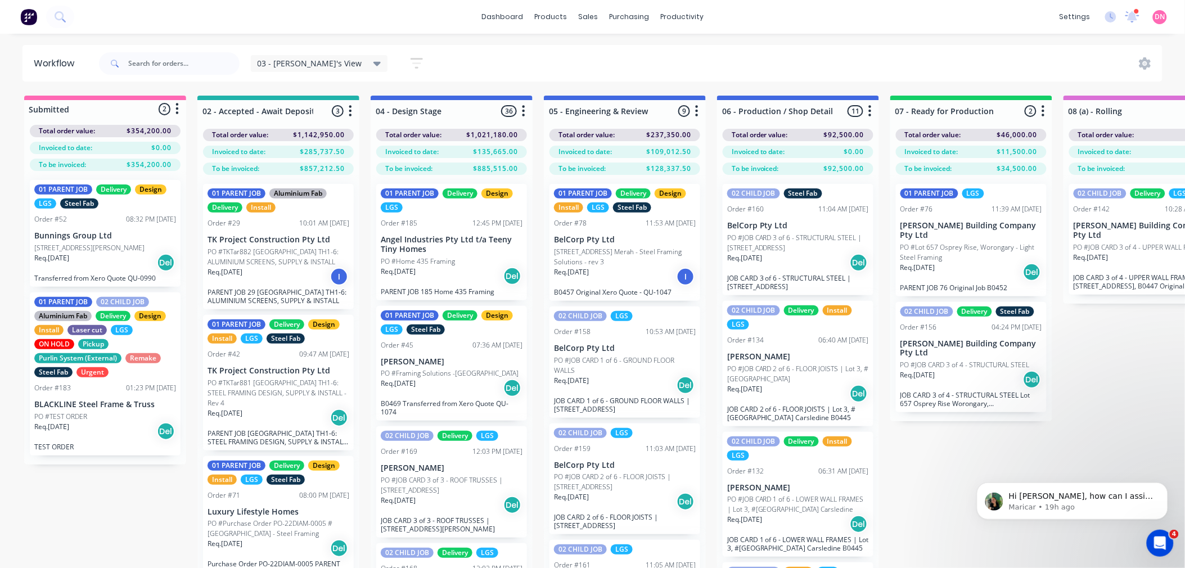 This screenshot has height=568, width=1185. What do you see at coordinates (1017, 152) in the screenshot?
I see `span: $11,500.00` at bounding box center [1017, 152].